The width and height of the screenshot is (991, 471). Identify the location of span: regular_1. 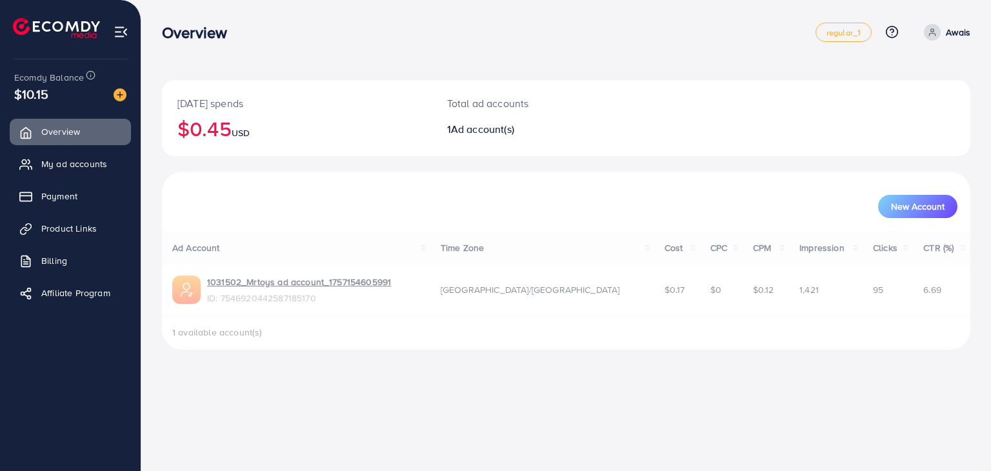
(843, 32).